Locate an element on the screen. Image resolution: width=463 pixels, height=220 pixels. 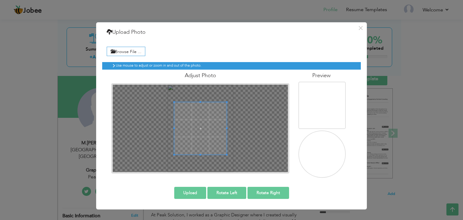
label: Browse File ... is located at coordinates (126, 51).